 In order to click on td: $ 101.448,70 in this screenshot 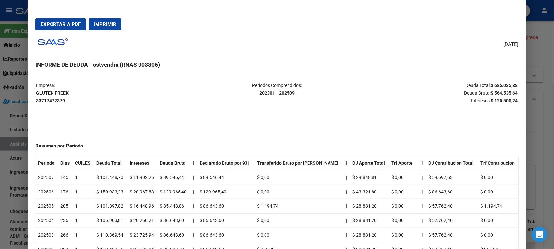, I will do `click(110, 177)`.